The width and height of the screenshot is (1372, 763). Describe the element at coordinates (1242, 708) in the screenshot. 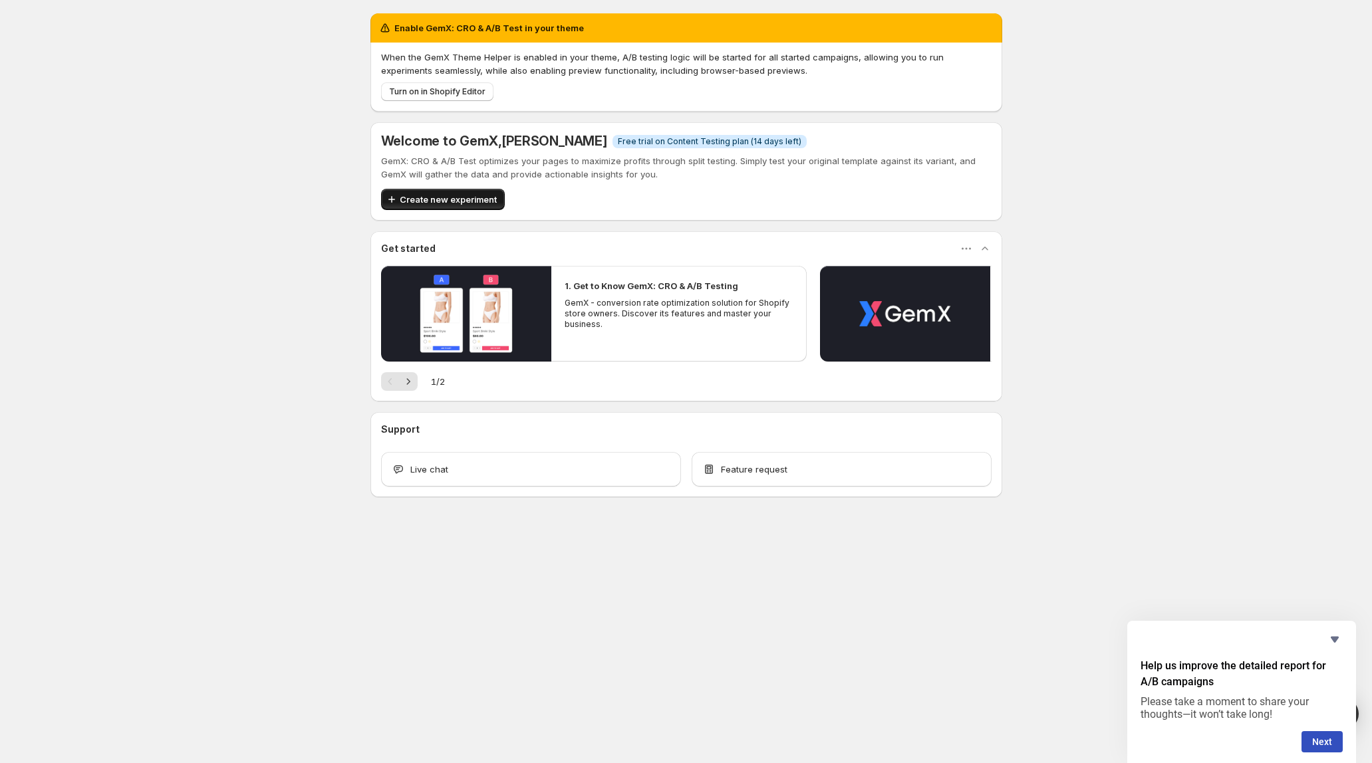

I see `p: Please take a moment to share your thoughts—it won’t take long!` at that location.